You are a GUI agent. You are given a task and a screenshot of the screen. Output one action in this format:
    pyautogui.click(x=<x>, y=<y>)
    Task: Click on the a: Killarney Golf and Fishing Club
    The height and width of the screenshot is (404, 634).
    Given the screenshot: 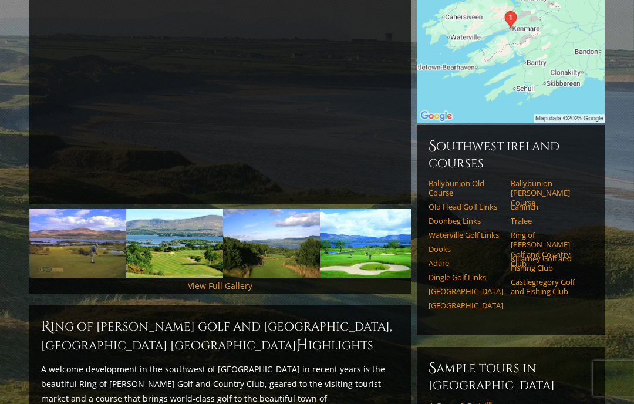 What is the action you would take?
    pyautogui.click(x=548, y=263)
    